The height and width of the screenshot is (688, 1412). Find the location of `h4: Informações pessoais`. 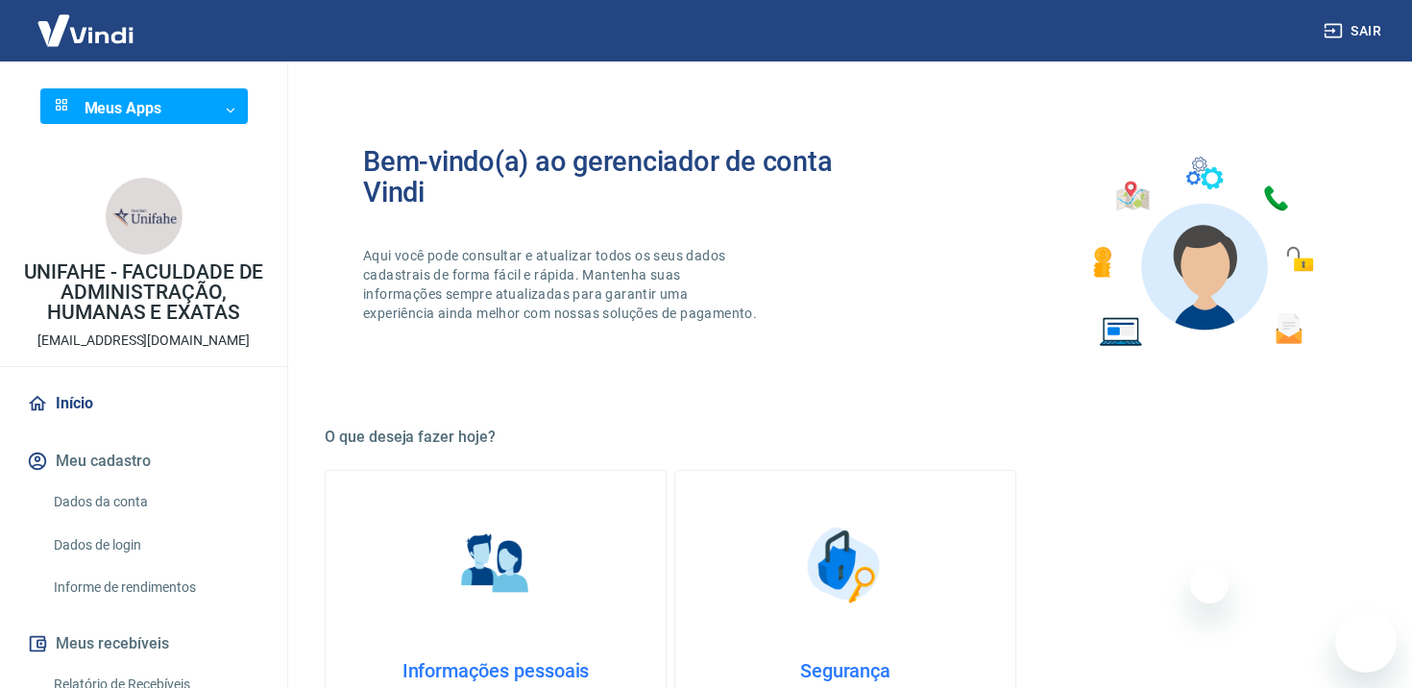

h4: Informações pessoais is located at coordinates (496, 671).